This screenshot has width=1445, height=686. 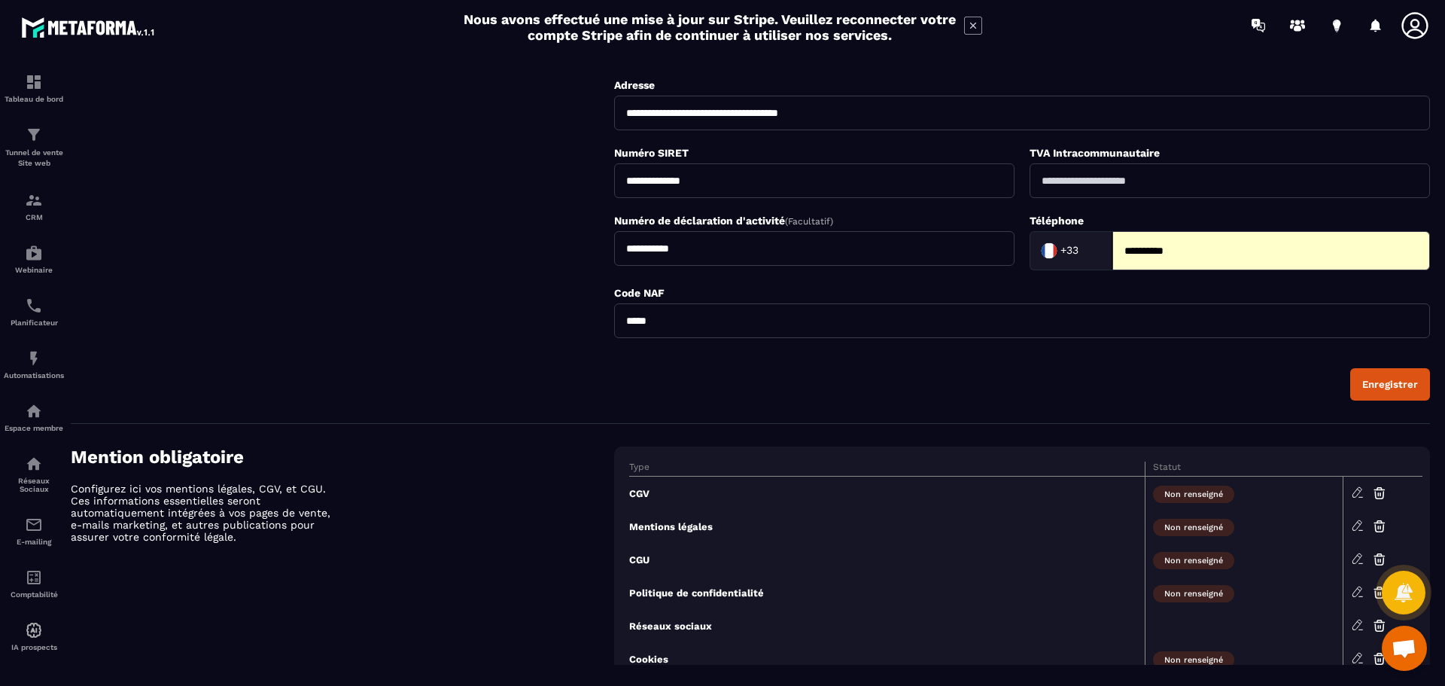 What do you see at coordinates (34, 147) in the screenshot?
I see `a: formationformationTunnel de vente Site web` at bounding box center [34, 147].